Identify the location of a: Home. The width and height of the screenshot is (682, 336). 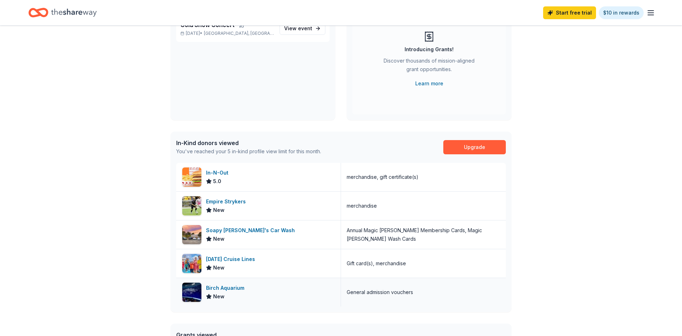
(62, 12).